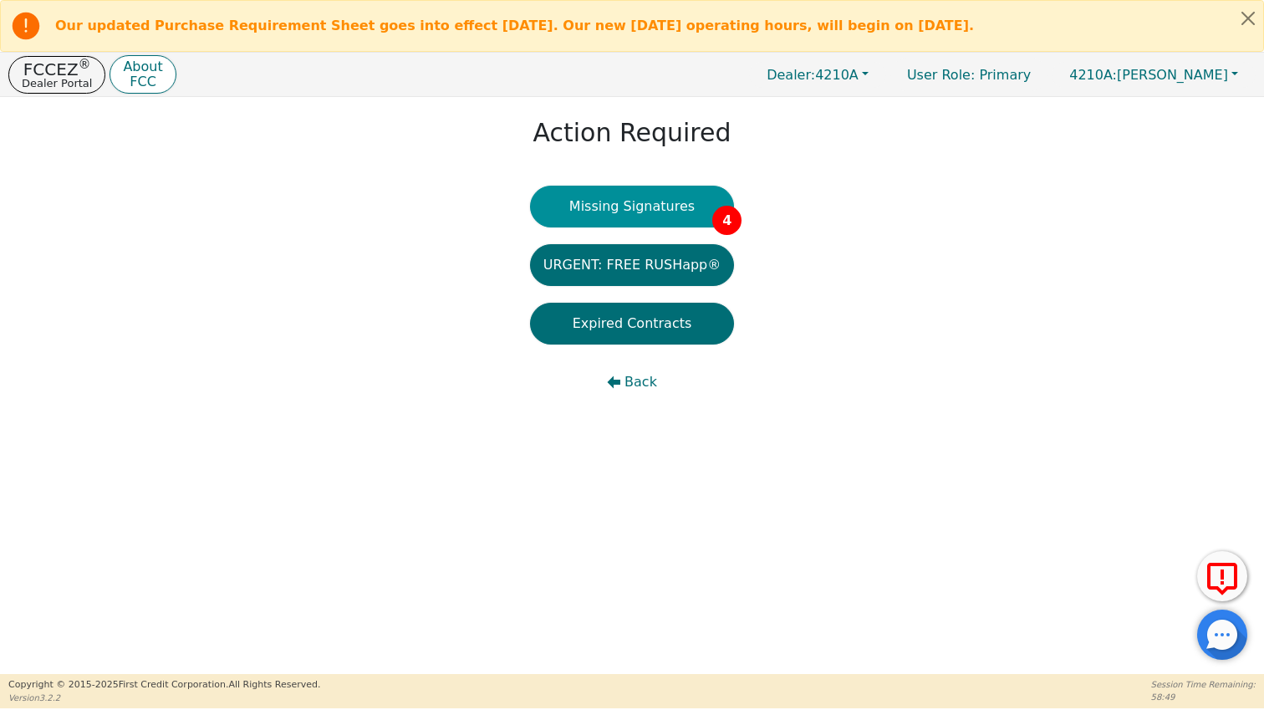 This screenshot has height=710, width=1264. I want to click on h1: Action Required, so click(631, 133).